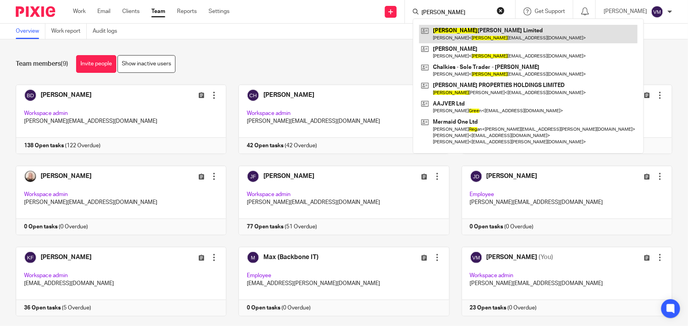 The height and width of the screenshot is (326, 688). Describe the element at coordinates (657, 12) in the screenshot. I see `img: svg%3E` at that location.